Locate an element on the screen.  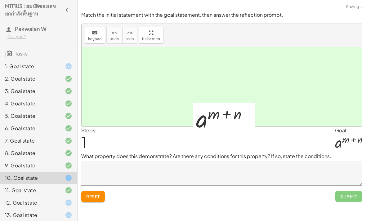
i: redo is located at coordinates (130, 33).